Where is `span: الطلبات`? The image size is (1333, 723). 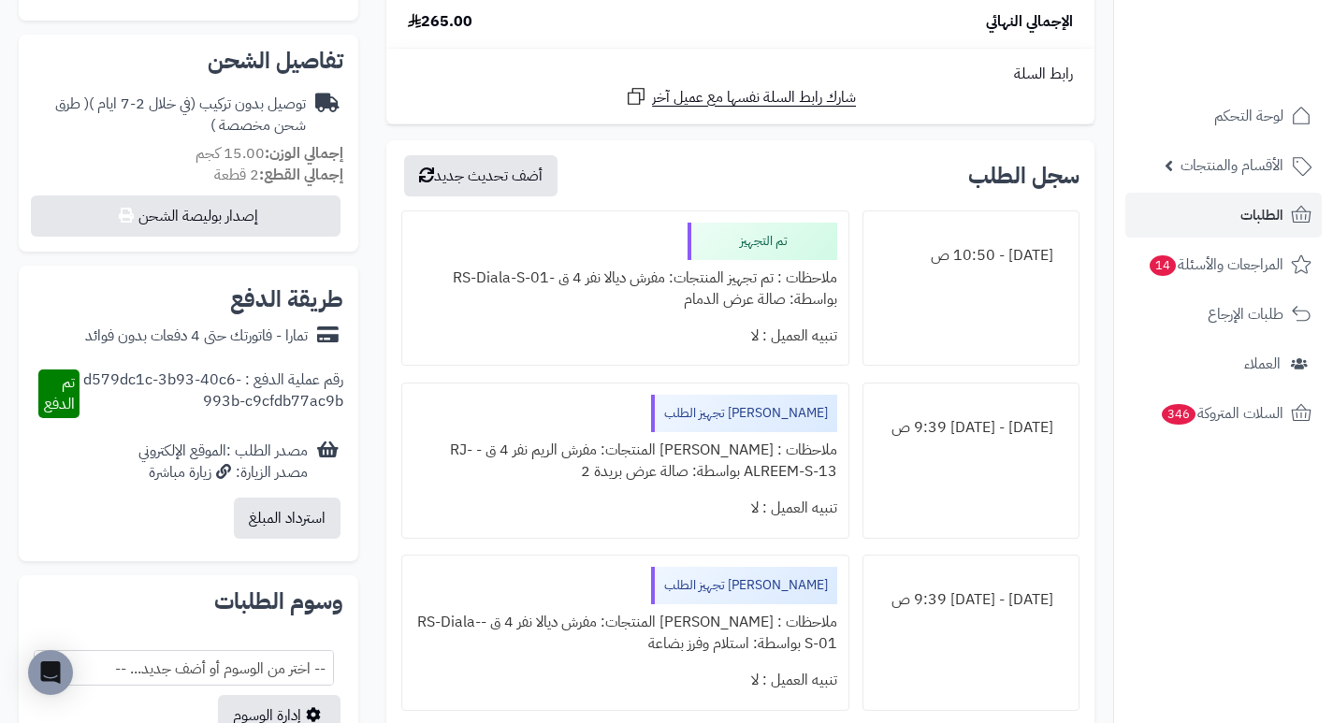
span: الطلبات is located at coordinates (1262, 215).